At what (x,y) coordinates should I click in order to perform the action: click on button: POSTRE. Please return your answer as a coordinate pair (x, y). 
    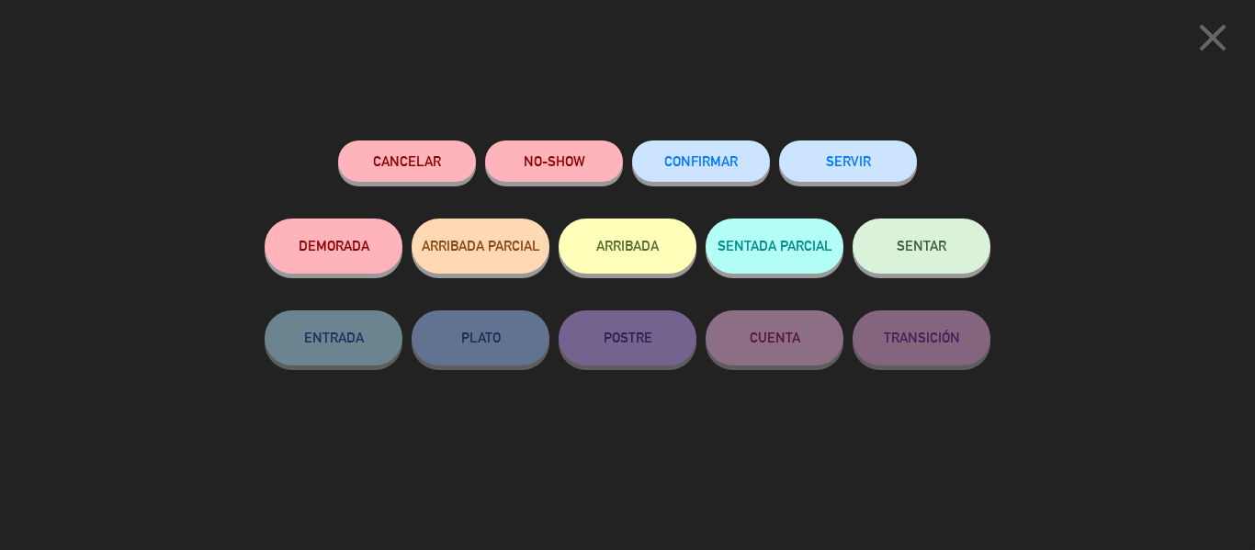
    Looking at the image, I should click on (627, 338).